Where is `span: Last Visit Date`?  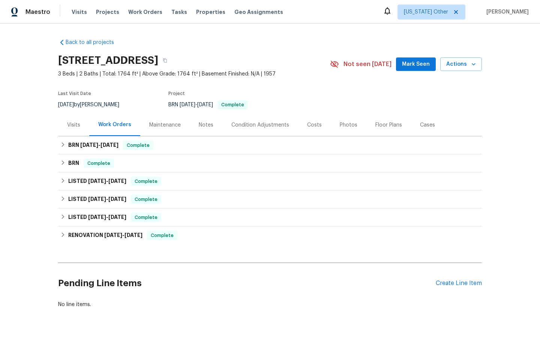 span: Last Visit Date is located at coordinates (75, 93).